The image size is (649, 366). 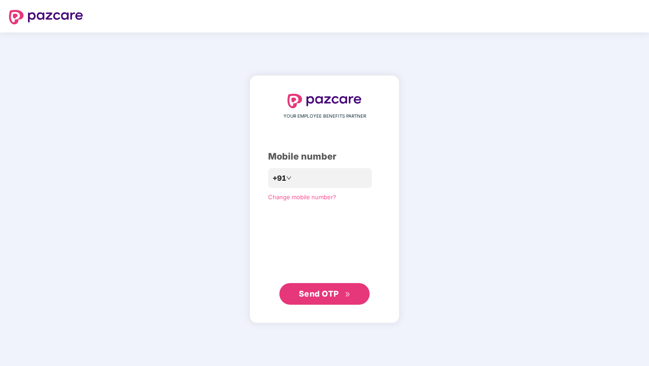 I want to click on a: Change mobile number?, so click(x=302, y=197).